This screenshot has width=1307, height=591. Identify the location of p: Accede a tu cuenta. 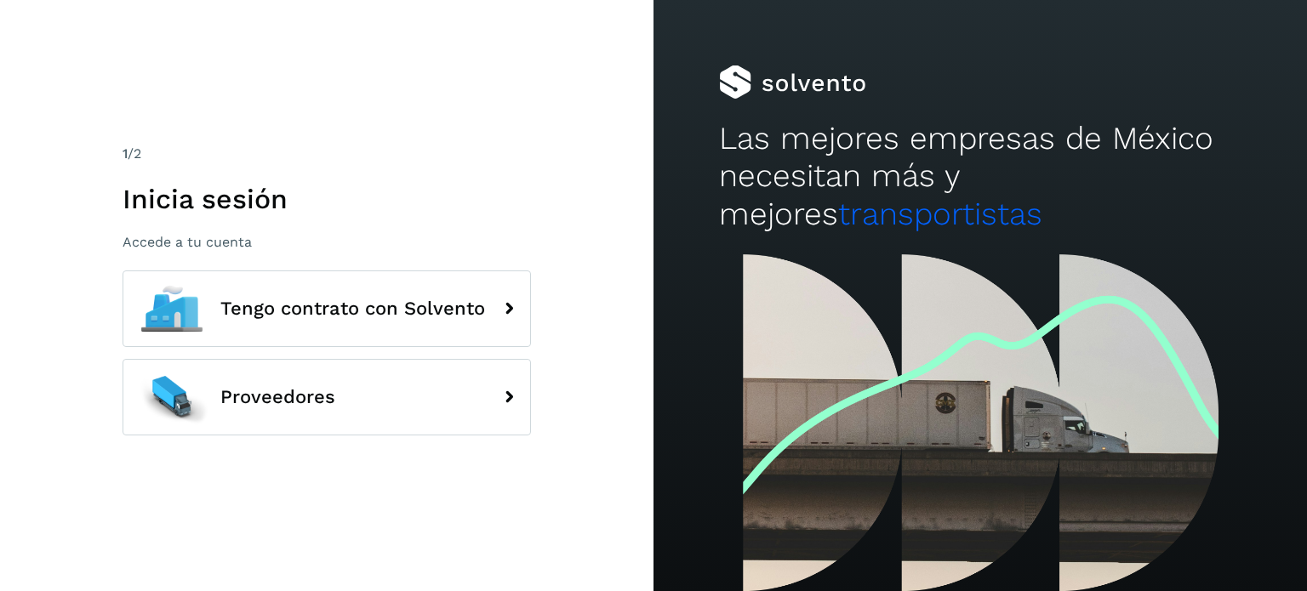
(327, 242).